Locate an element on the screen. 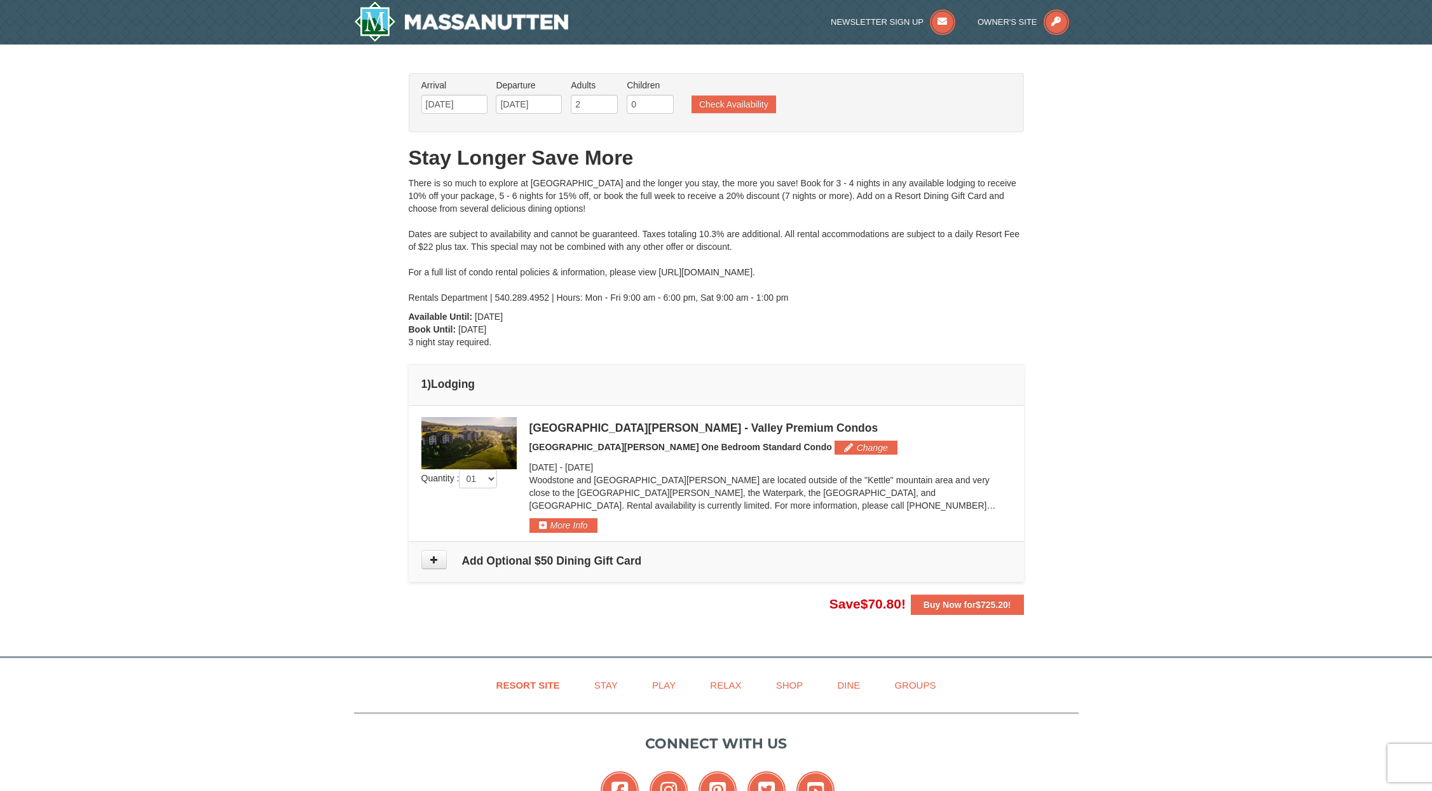 The image size is (1432, 791). a: Dine is located at coordinates (848, 684).